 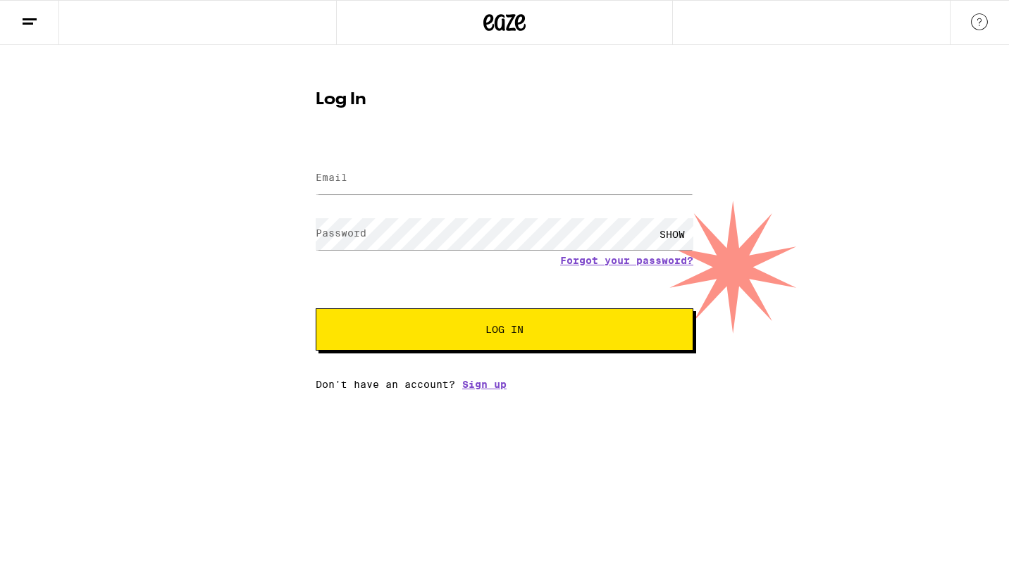 I want to click on button: Log In, so click(x=504, y=330).